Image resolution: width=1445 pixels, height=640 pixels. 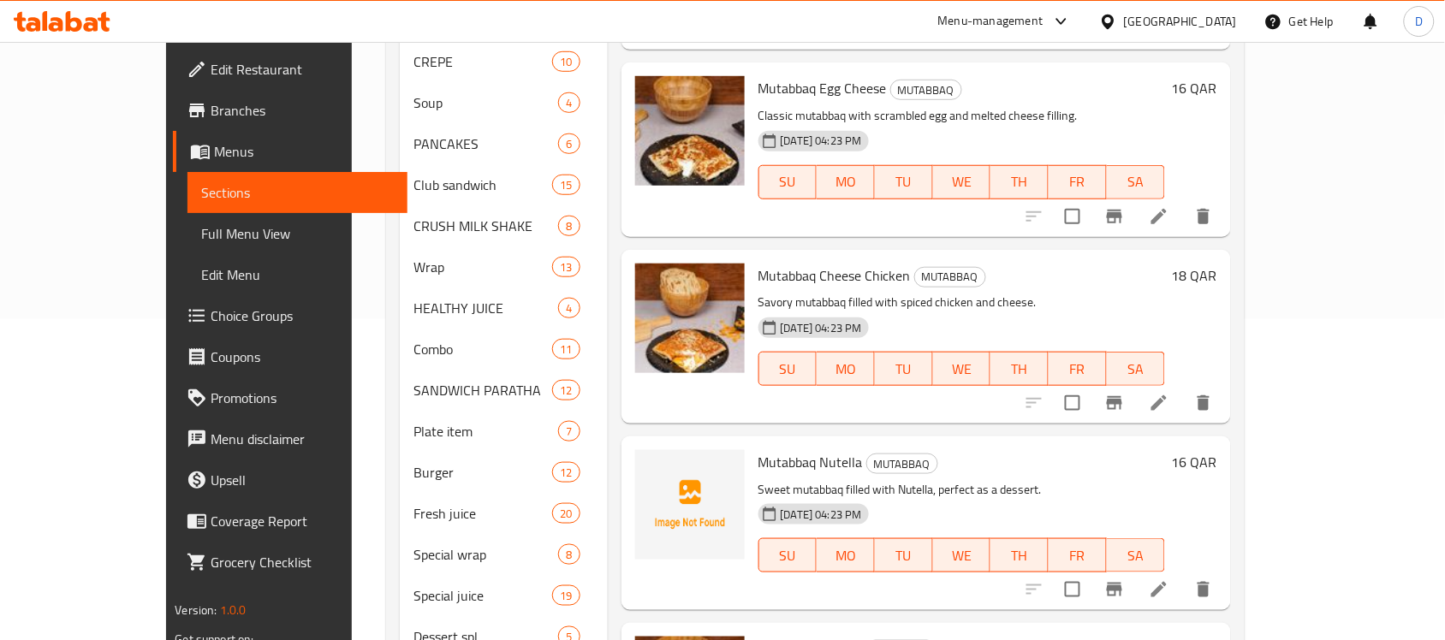 I want to click on span: Mutabbaq Egg Cheese, so click(x=823, y=88).